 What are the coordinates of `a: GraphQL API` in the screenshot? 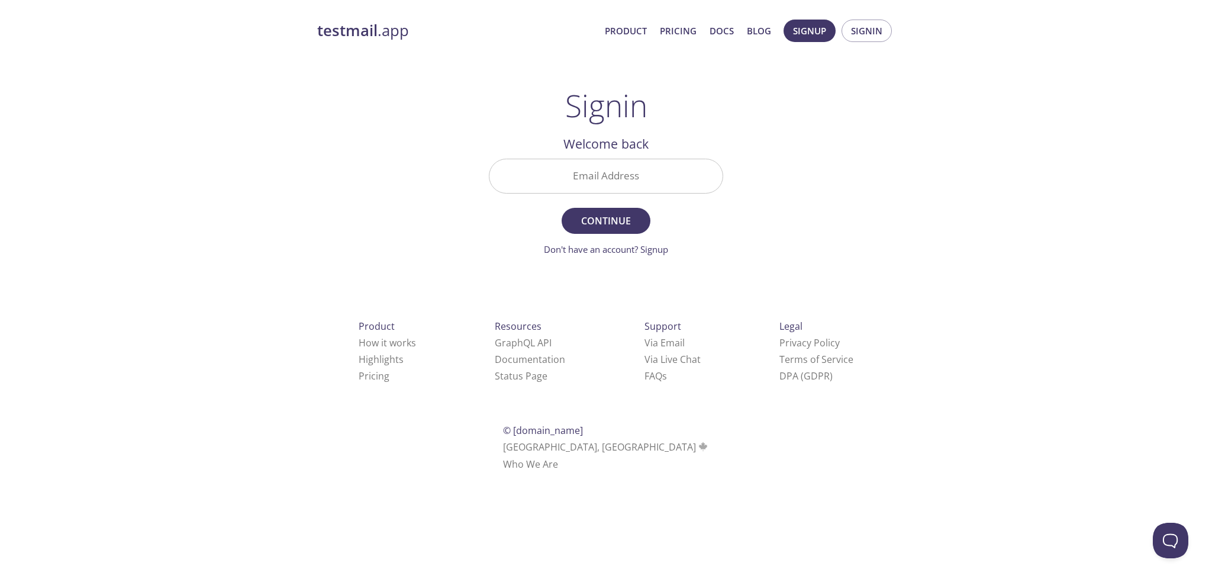 It's located at (523, 343).